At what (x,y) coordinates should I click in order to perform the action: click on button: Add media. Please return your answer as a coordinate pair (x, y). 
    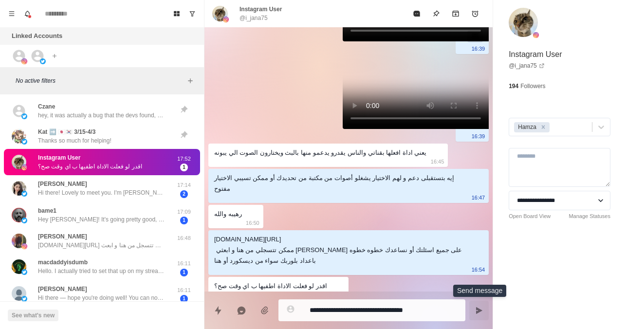
    Looking at the image, I should click on (265, 311).